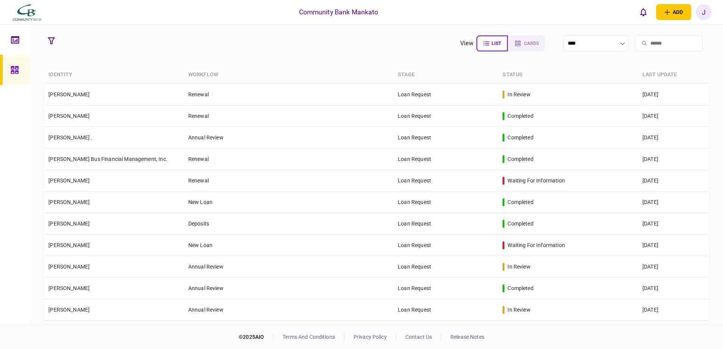  Describe the element at coordinates (289, 75) in the screenshot. I see `th: workflow` at that location.